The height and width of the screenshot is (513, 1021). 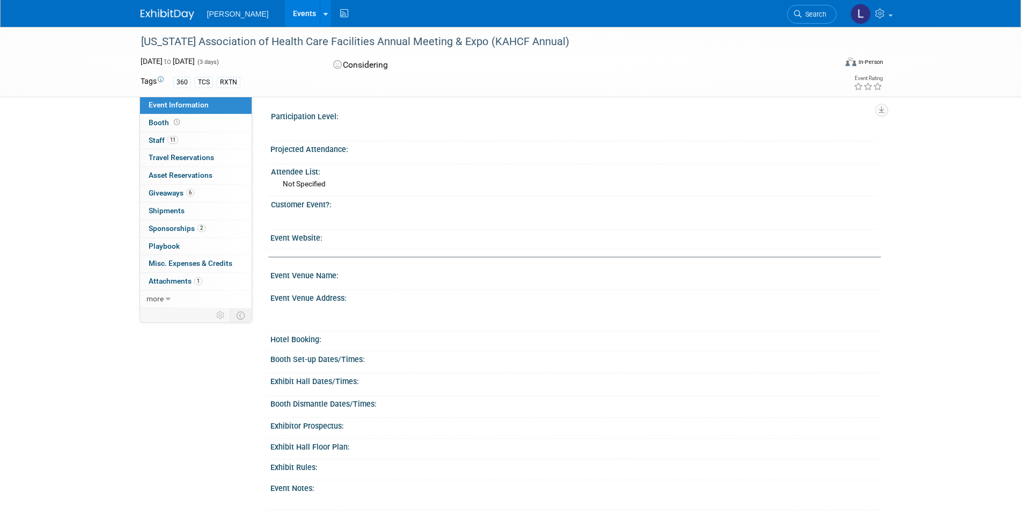 I want to click on span: Event Information, so click(x=179, y=105).